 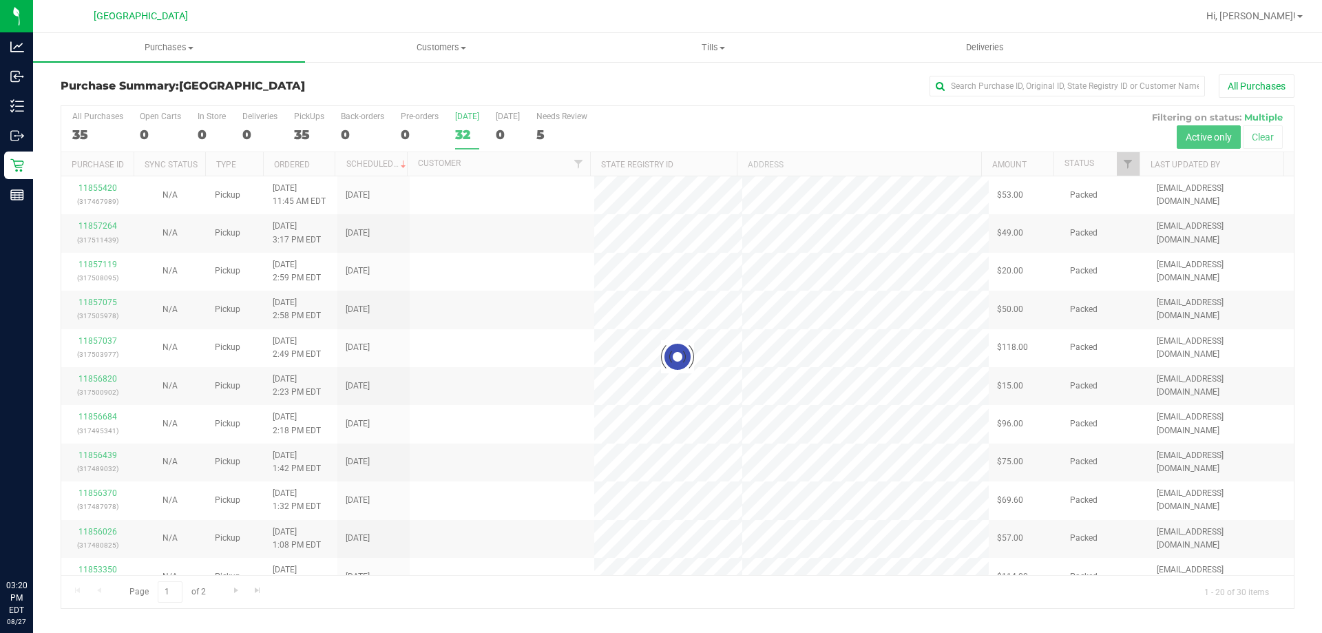 I want to click on p: 08/27, so click(x=17, y=621).